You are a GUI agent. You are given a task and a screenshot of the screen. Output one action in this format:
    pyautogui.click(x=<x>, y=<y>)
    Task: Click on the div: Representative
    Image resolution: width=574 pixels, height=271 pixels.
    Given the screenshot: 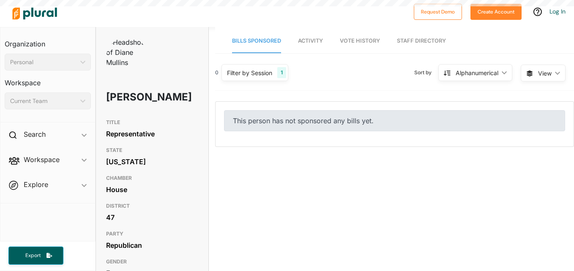 What is the action you would take?
    pyautogui.click(x=152, y=134)
    